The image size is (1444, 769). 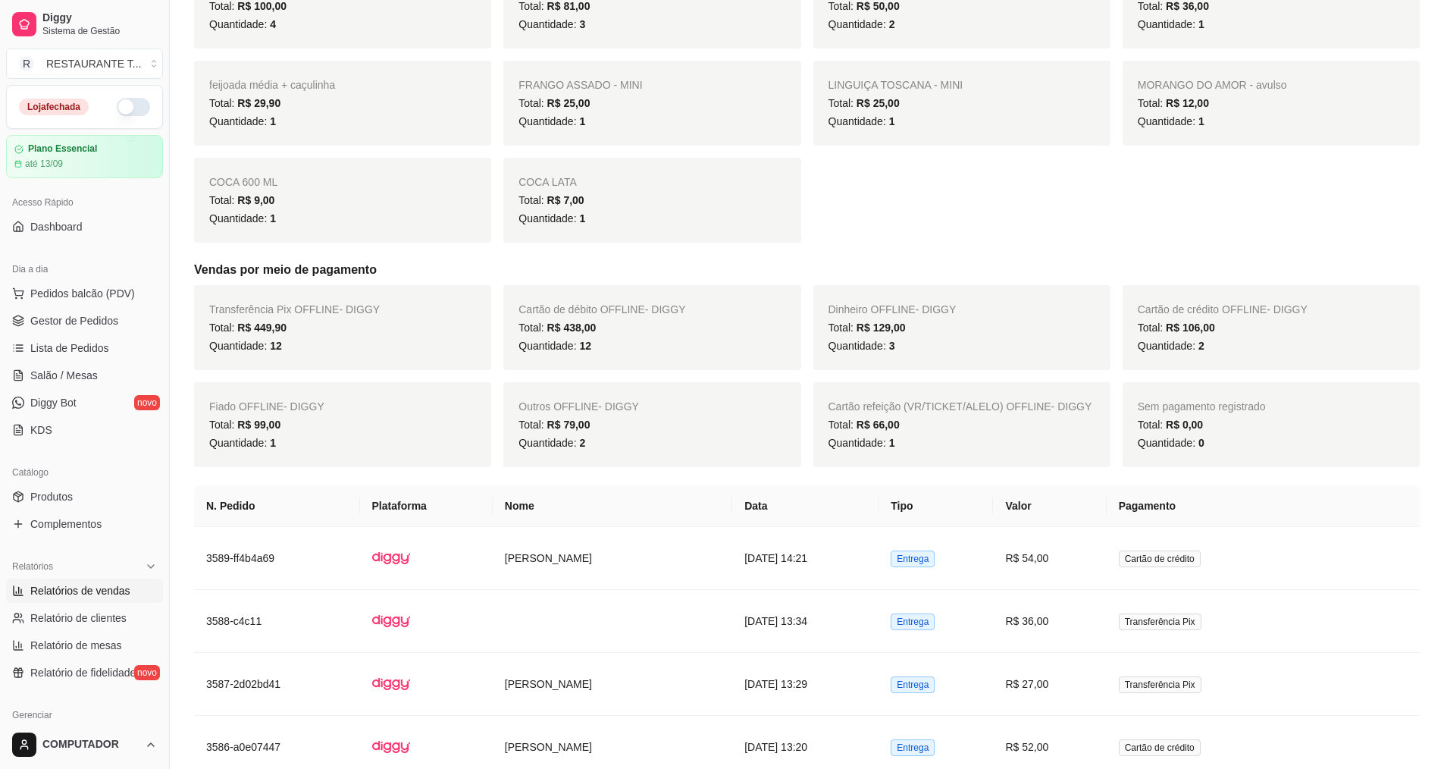 What do you see at coordinates (52, 497) in the screenshot?
I see `span: Produtos` at bounding box center [52, 497].